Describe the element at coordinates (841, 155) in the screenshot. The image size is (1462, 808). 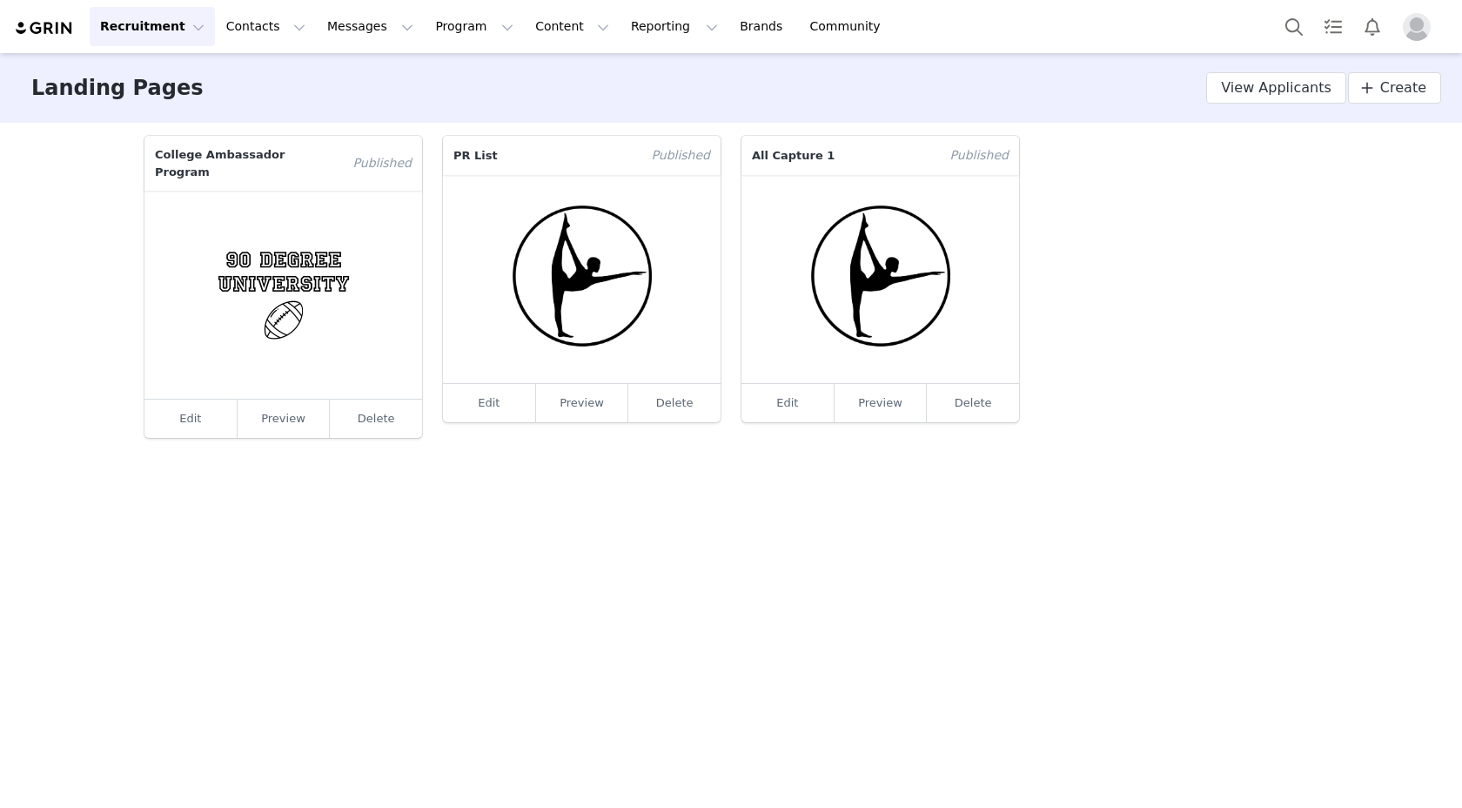
I see `p: All Capture 1` at that location.